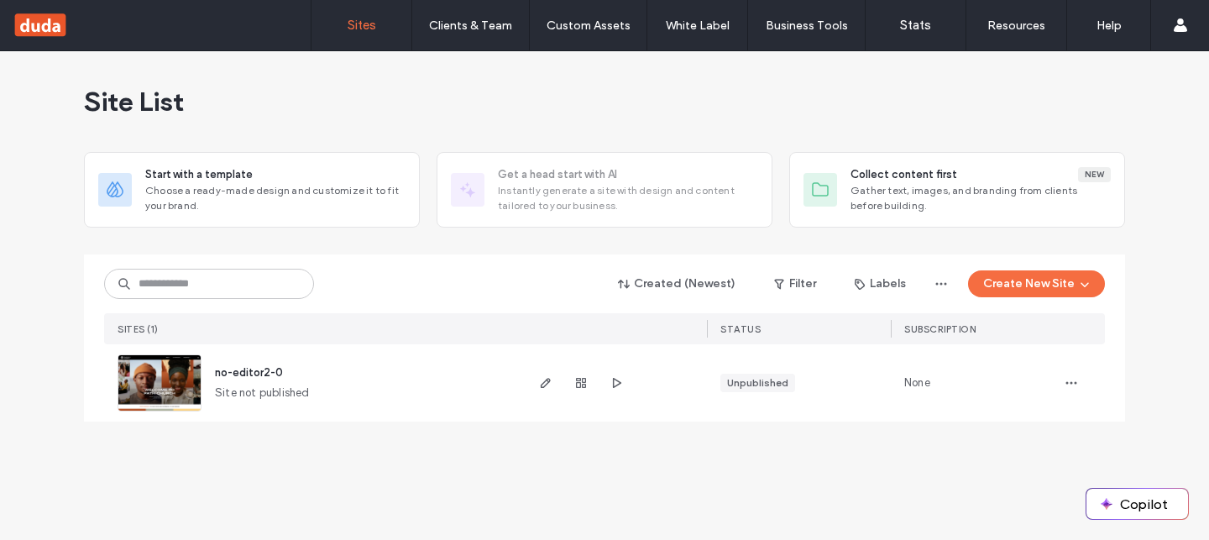 Image resolution: width=1209 pixels, height=540 pixels. What do you see at coordinates (917, 383) in the screenshot?
I see `span: None` at bounding box center [917, 383].